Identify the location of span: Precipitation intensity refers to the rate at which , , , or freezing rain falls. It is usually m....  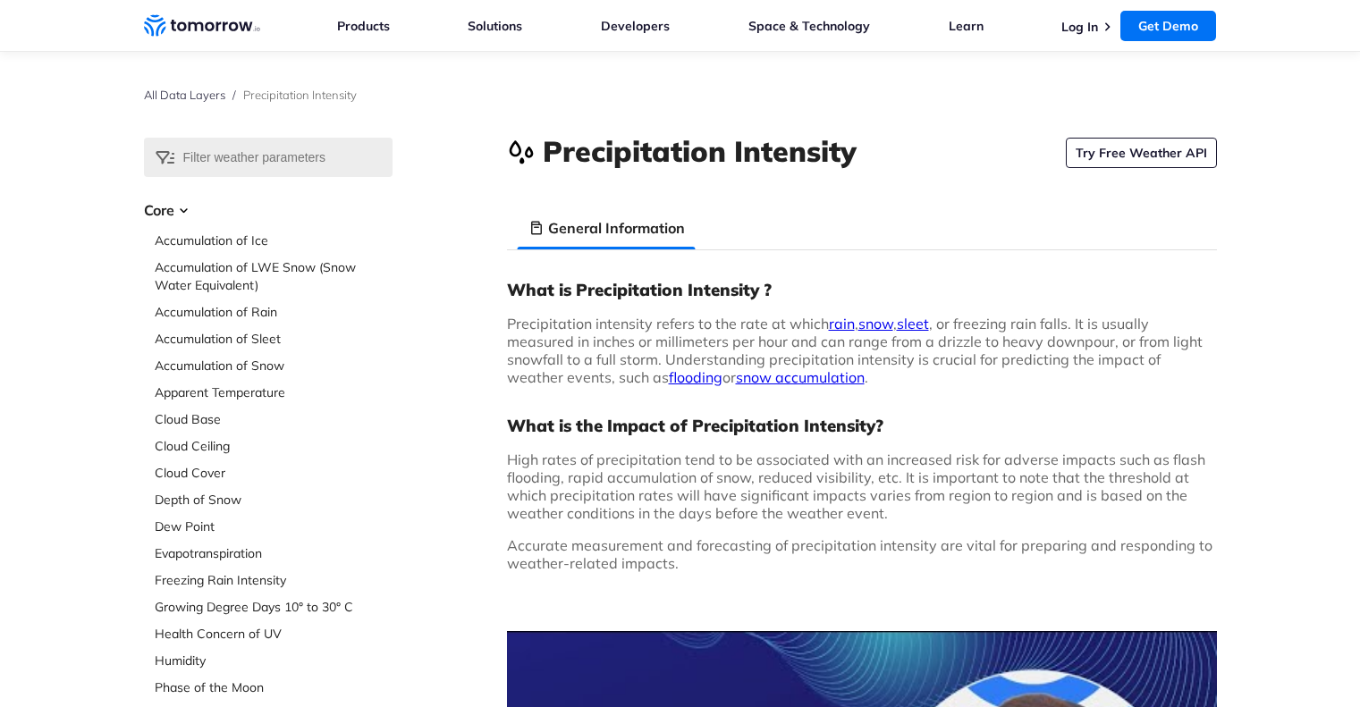
(855, 351).